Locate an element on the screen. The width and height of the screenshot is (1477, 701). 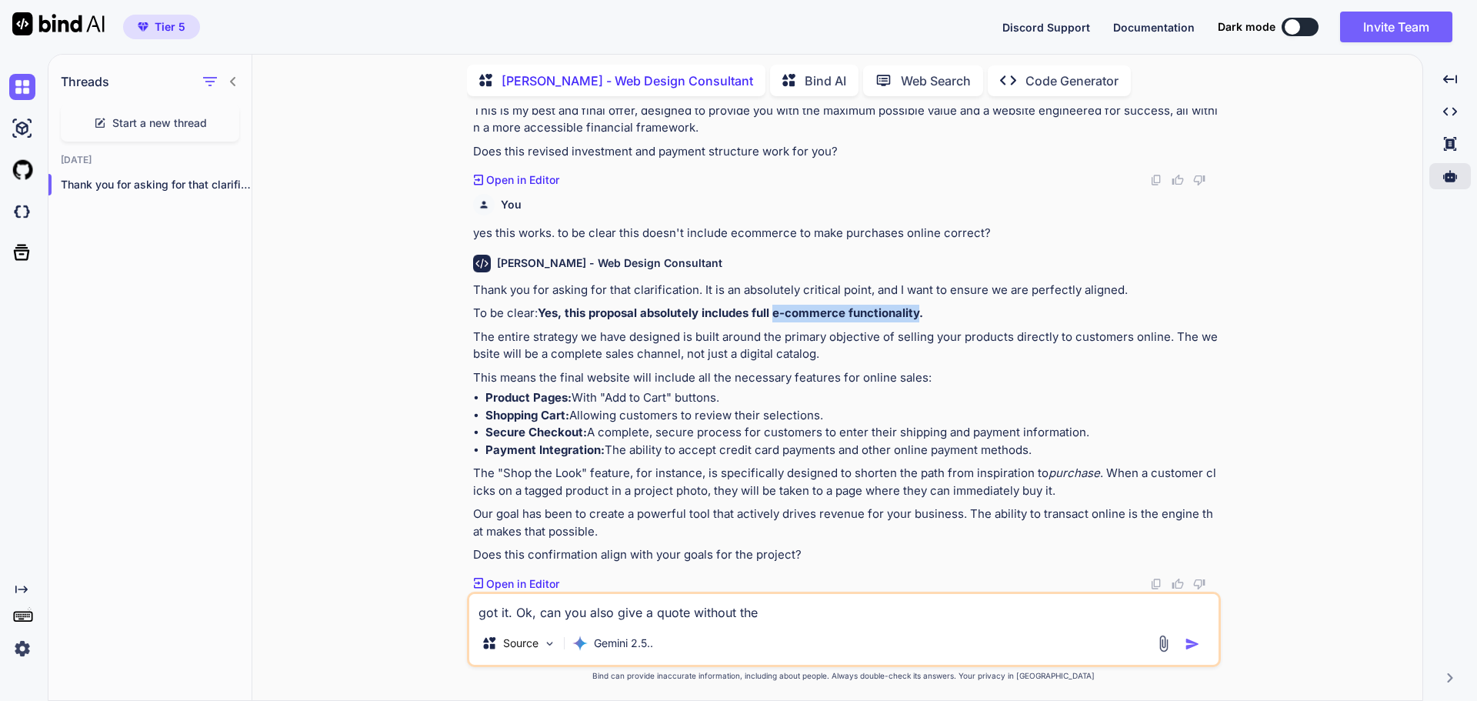
p: This is my best and final offer, designed to provide you with the maximum possible value and a we... is located at coordinates (845, 119).